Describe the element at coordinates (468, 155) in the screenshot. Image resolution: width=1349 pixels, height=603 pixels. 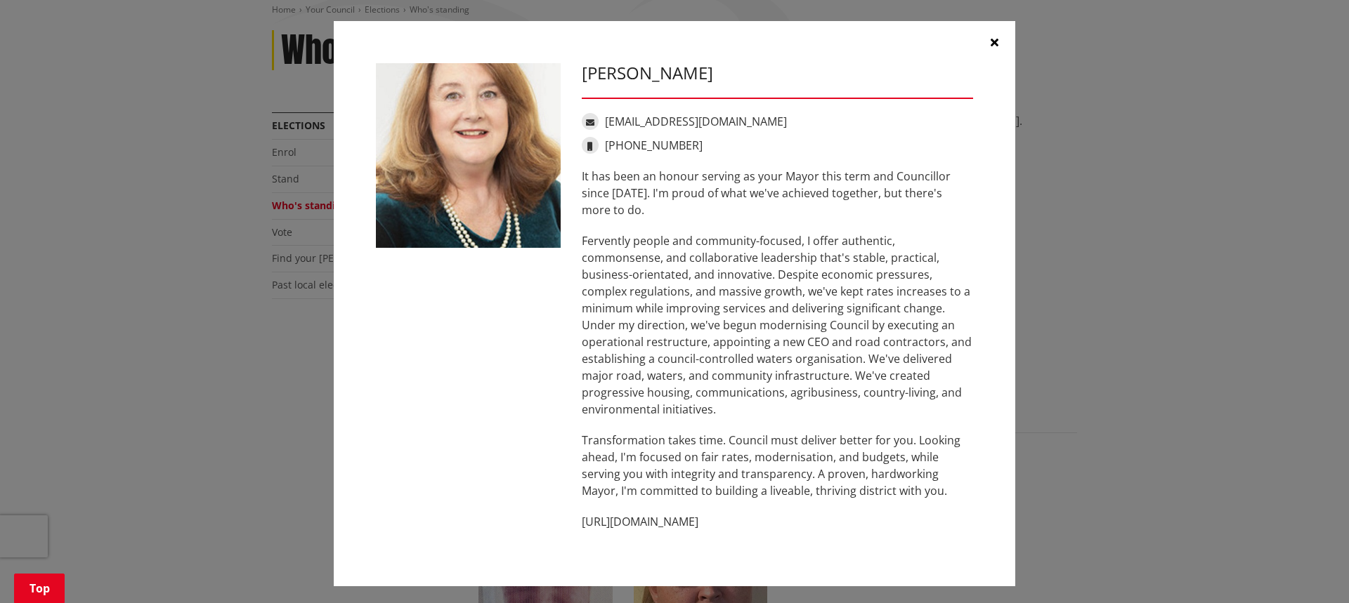
I see `img: WO-M__CHURCH_J__UwGuY` at that location.